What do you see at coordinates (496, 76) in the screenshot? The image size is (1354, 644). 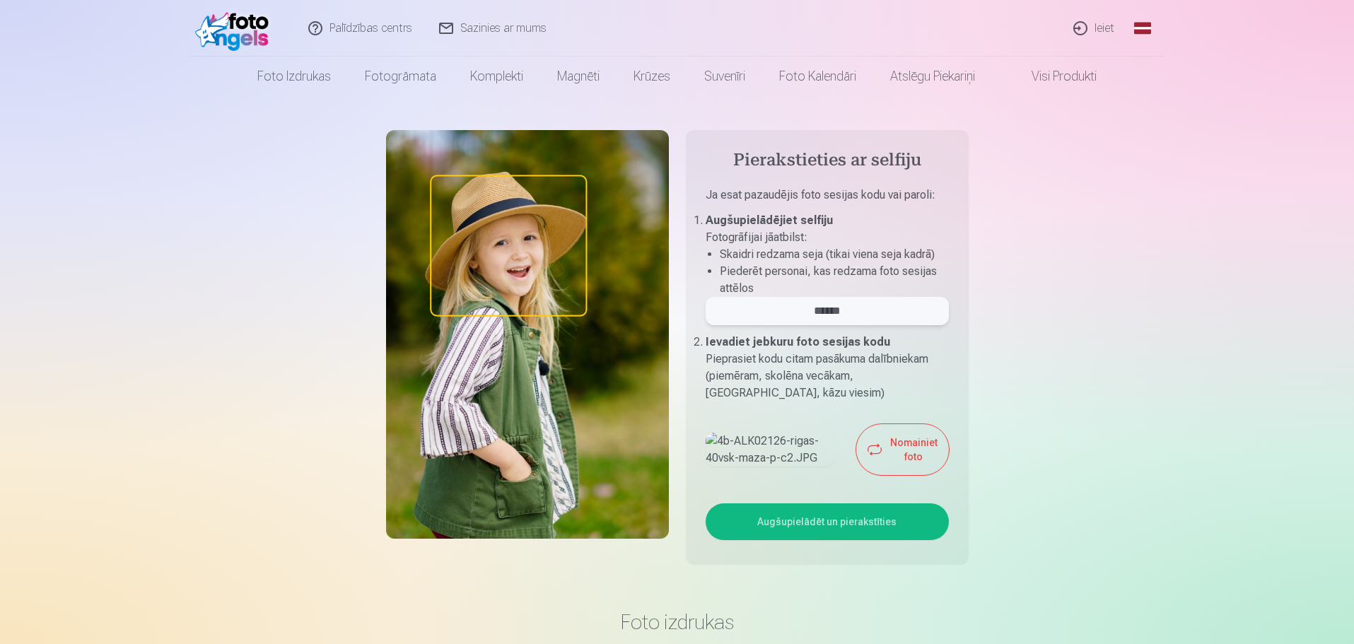 I see `a: Komplekti` at bounding box center [496, 76].